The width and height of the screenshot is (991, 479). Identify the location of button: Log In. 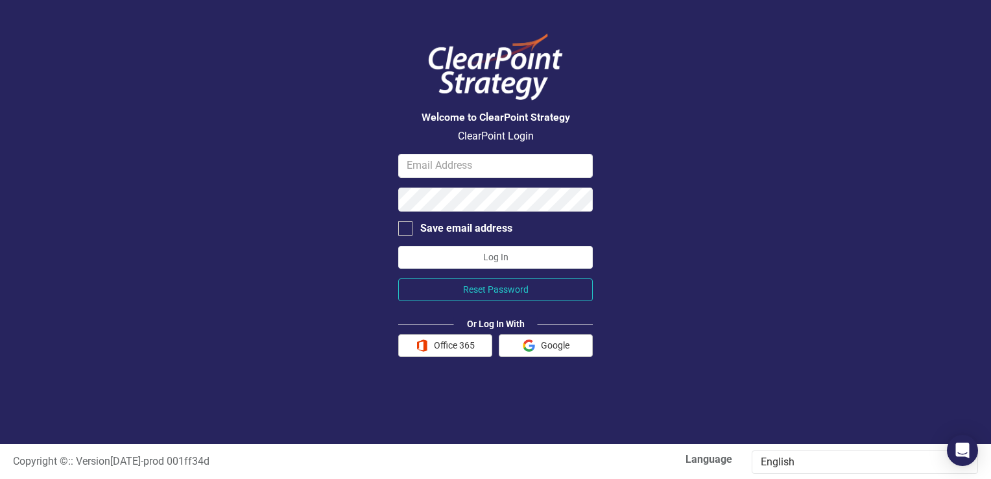
(496, 257).